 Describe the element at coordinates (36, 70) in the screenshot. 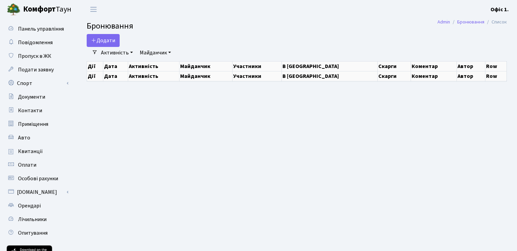

I see `span: Подати заявку` at that location.